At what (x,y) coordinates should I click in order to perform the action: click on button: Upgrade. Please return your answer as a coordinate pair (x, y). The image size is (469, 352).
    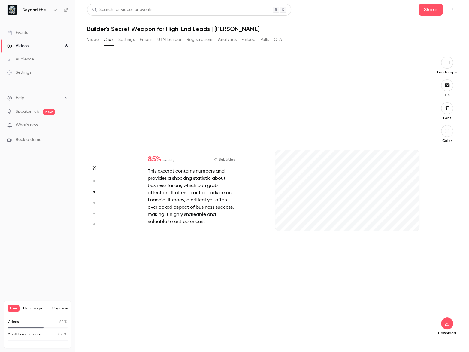
    Looking at the image, I should click on (60, 308).